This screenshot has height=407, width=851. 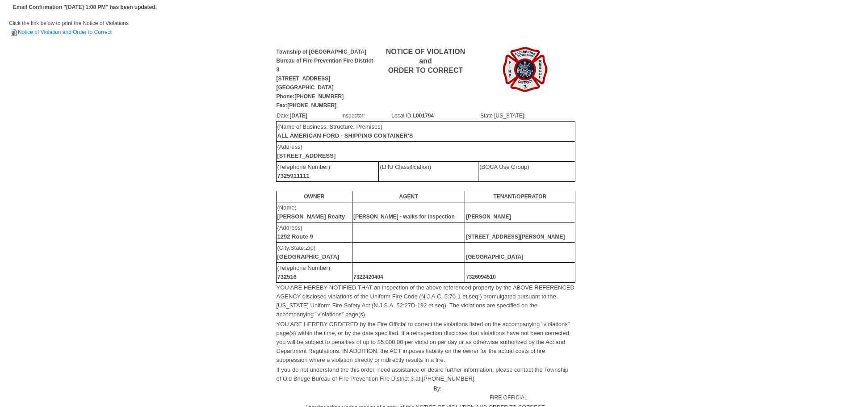 I want to click on font: (Name), so click(x=311, y=212).